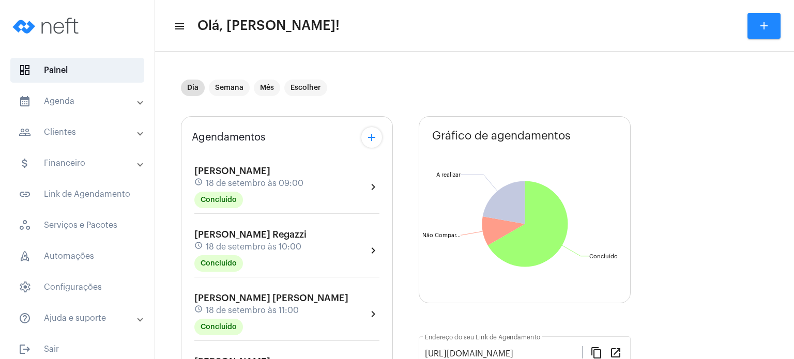 Image resolution: width=794 pixels, height=359 pixels. Describe the element at coordinates (305, 88) in the screenshot. I see `mat-chip: Escolher` at that location.